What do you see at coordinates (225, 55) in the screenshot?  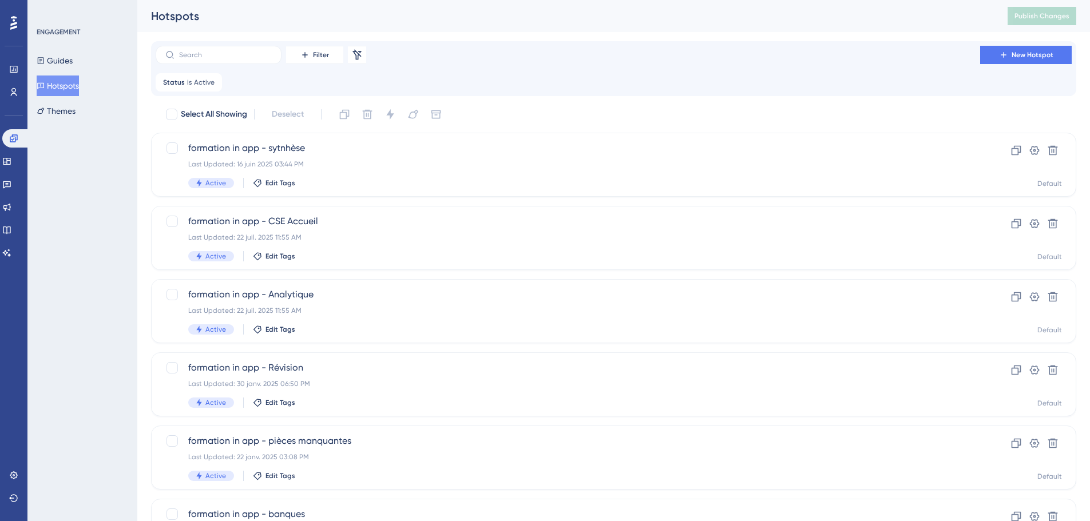 I see `input: Search` at bounding box center [225, 55].